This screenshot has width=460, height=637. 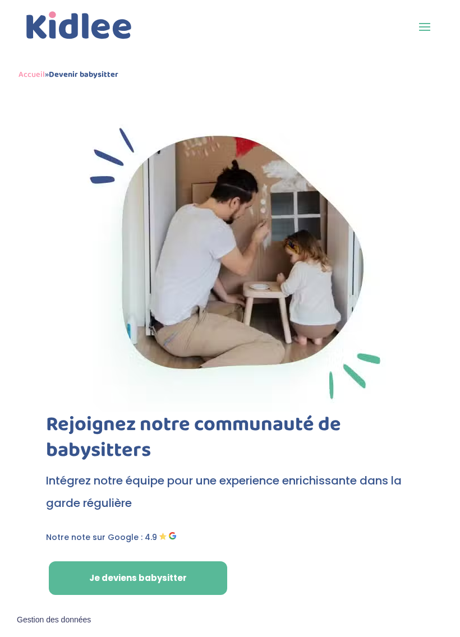 I want to click on span: Gestion des données, so click(x=54, y=620).